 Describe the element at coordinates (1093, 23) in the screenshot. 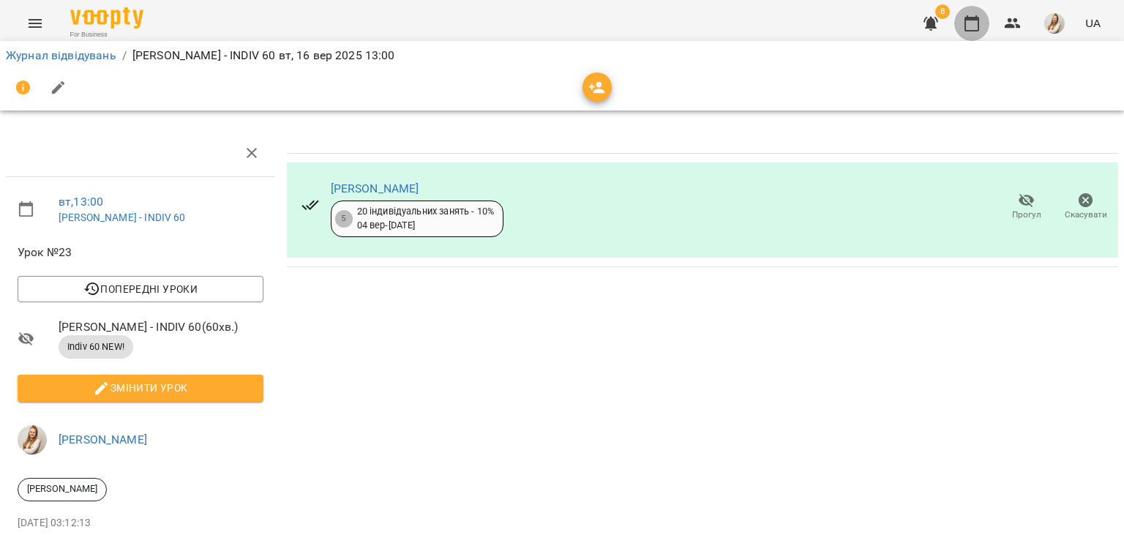

I see `span: UA` at that location.